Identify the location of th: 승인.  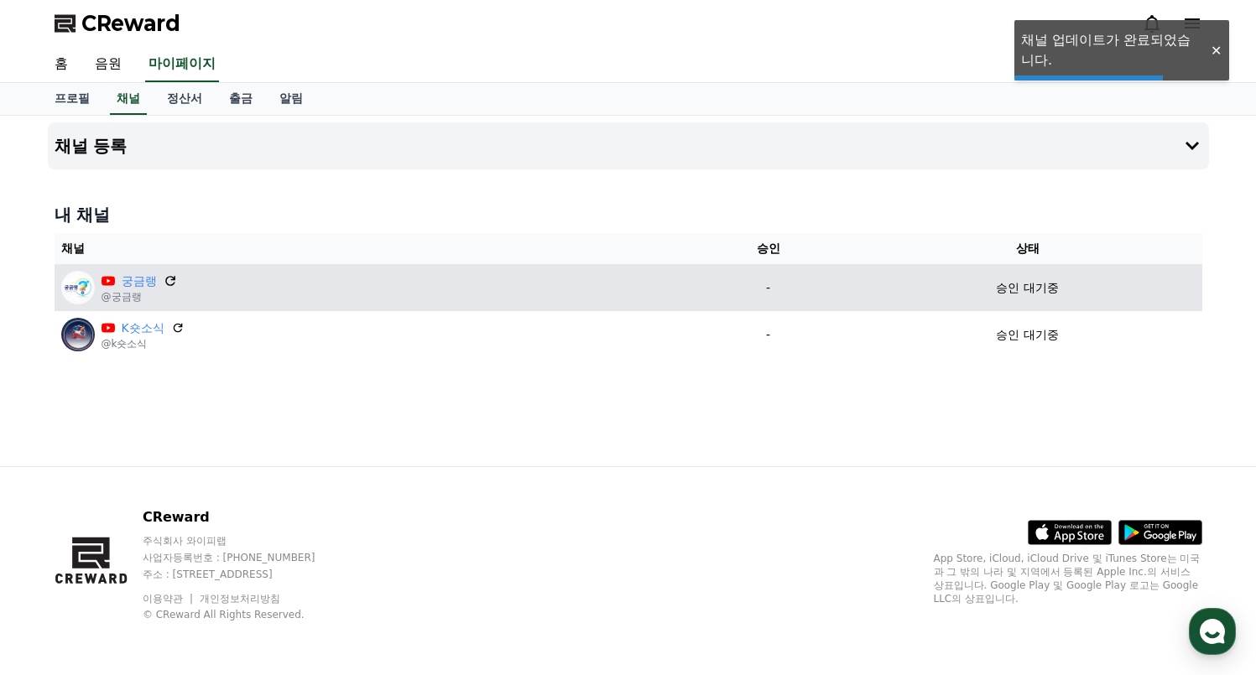
(769, 248).